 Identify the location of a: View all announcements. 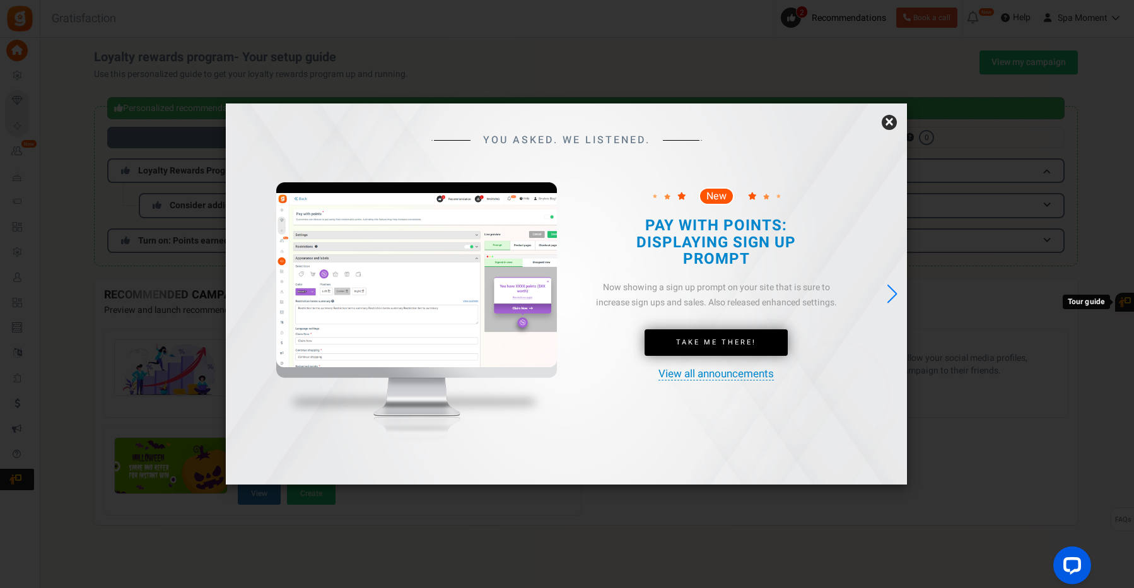
(716, 374).